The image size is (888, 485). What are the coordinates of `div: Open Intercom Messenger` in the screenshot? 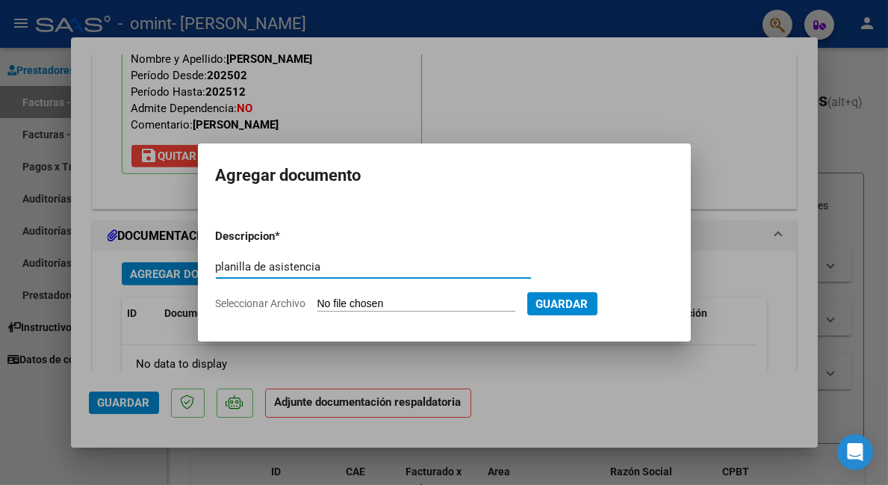 It's located at (855, 452).